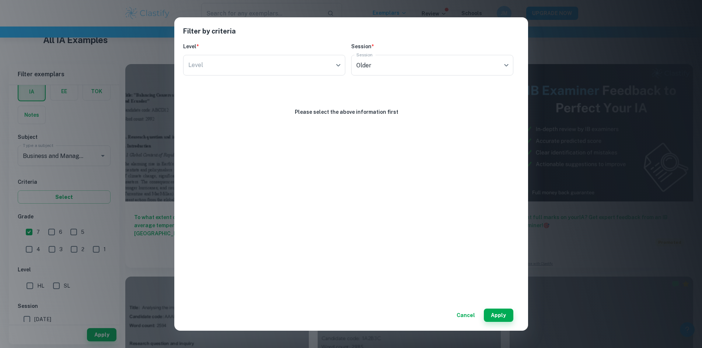 The height and width of the screenshot is (348, 702). What do you see at coordinates (498, 315) in the screenshot?
I see `button: Apply` at bounding box center [498, 315].